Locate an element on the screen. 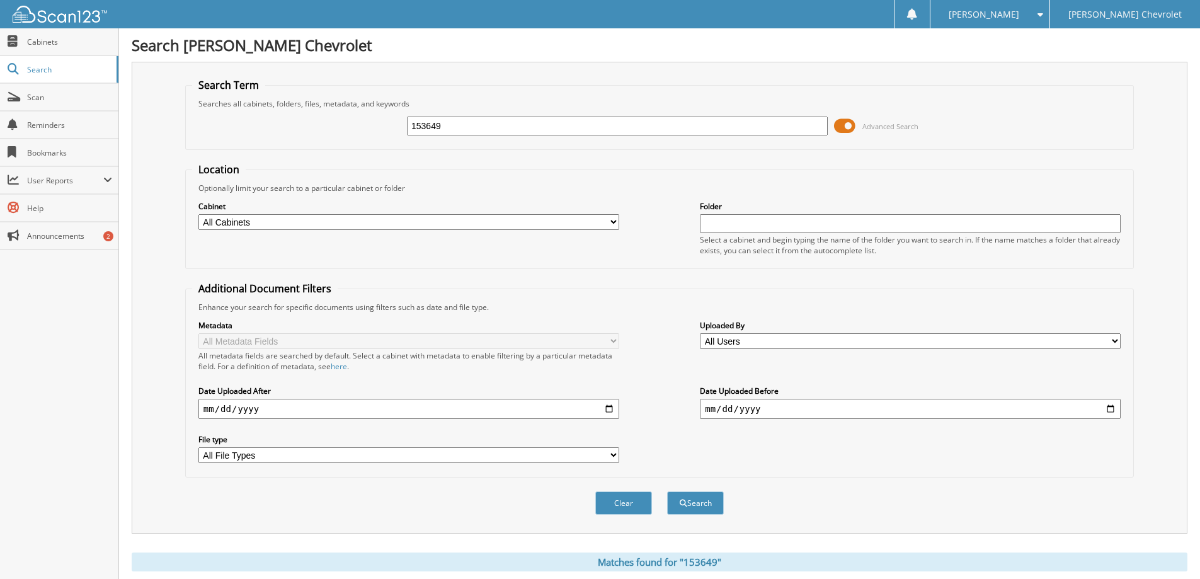  label: File type is located at coordinates (409, 439).